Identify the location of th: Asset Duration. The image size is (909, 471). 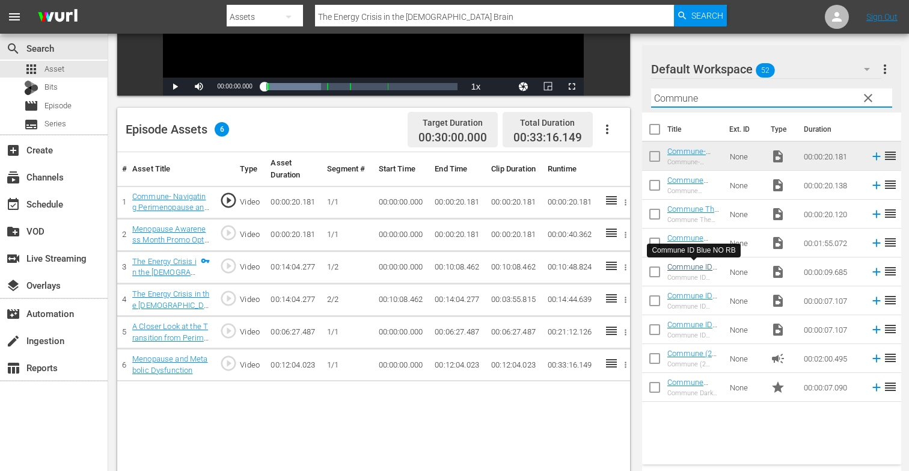
(294, 169).